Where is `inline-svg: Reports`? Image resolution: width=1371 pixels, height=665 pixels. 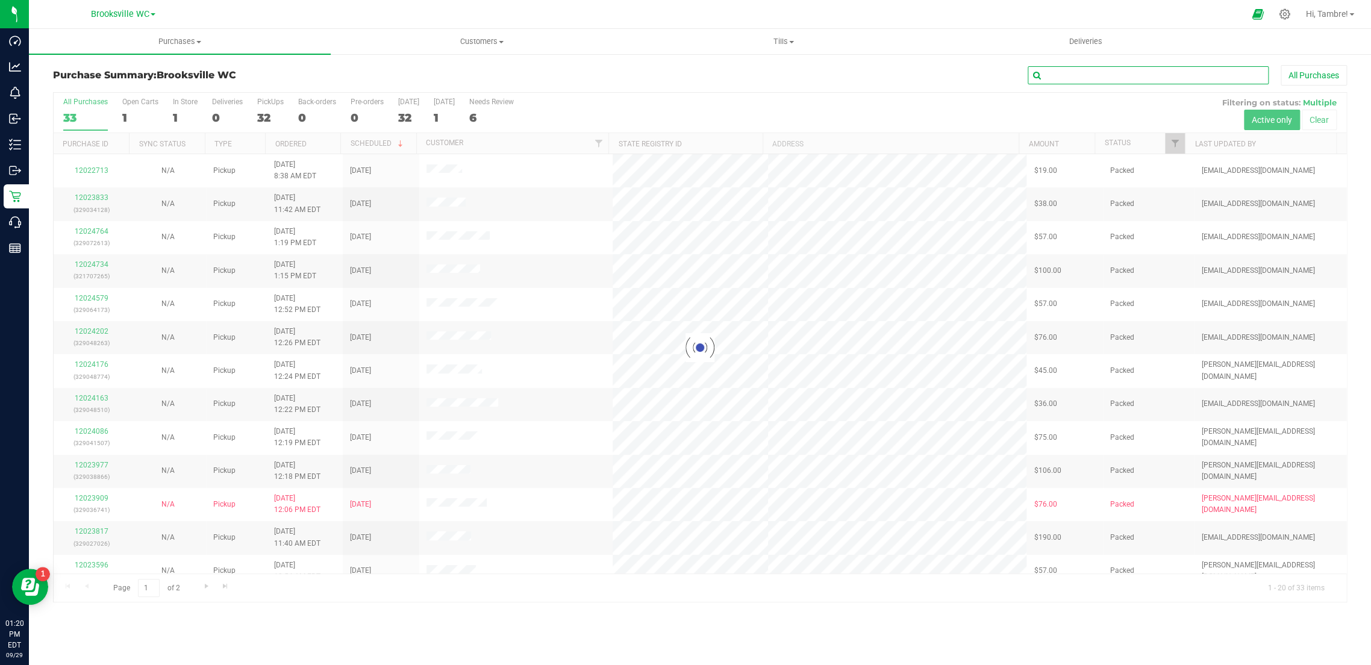
inline-svg: Reports is located at coordinates (15, 248).